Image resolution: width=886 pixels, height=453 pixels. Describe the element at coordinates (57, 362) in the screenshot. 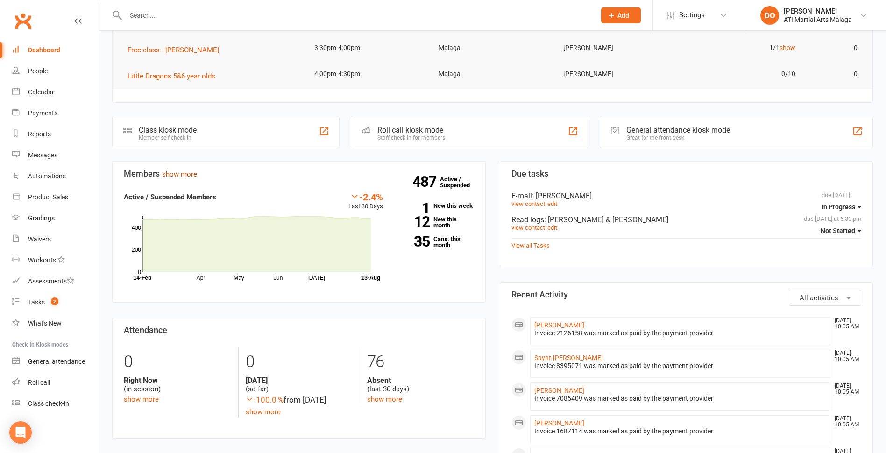

I see `div: General attendance` at that location.